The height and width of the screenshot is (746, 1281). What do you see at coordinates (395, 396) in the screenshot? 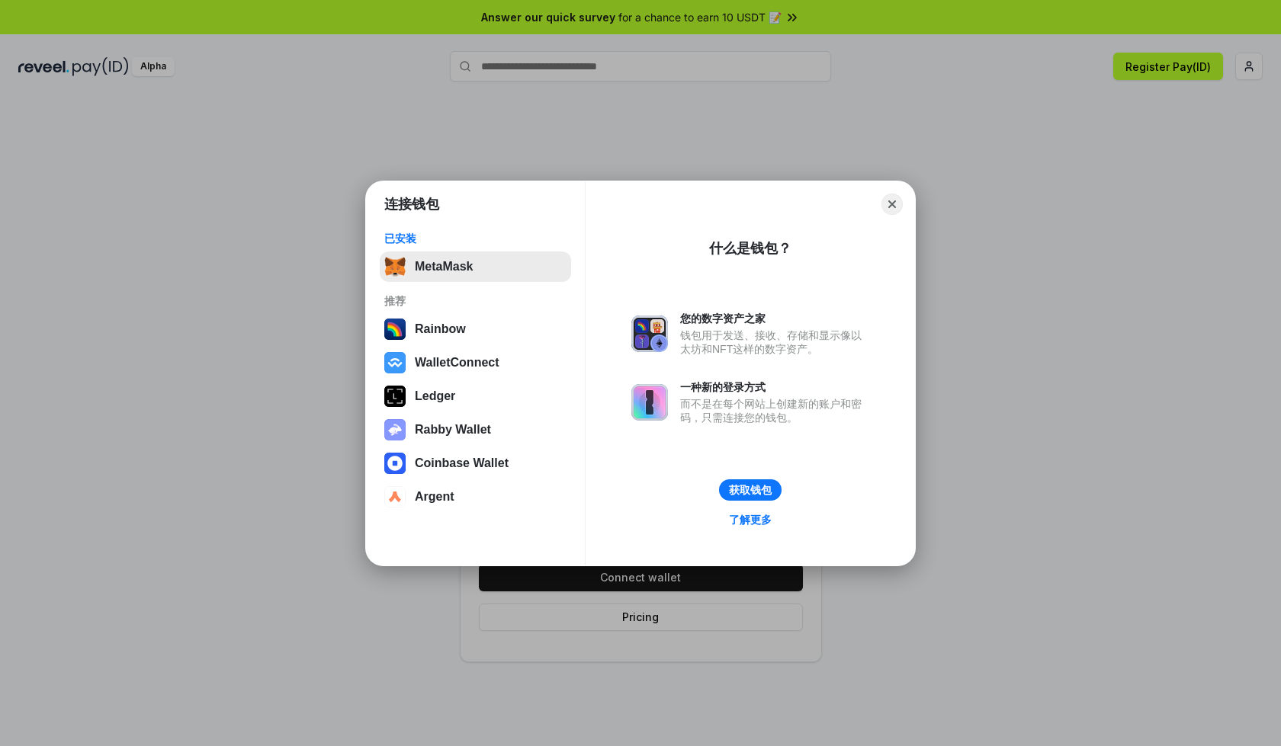
I see `img: svg+xml,%3Csvg%20xmlns%3D%22http%3A%2F%2Fwww.w3.org%2F2000%2Fsvg%22%20width%3D%2228%22%20height%3...` at bounding box center [395, 396].